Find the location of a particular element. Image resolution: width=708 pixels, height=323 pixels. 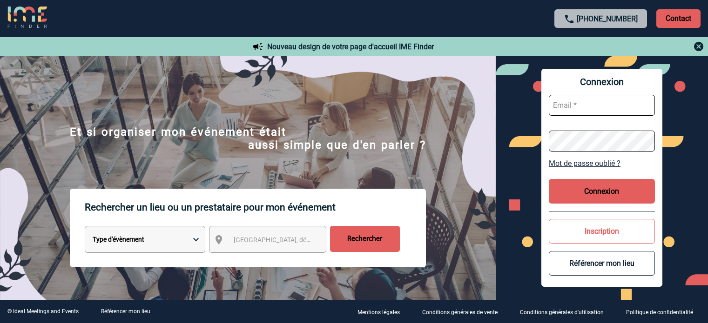

img: call-24-px.png is located at coordinates (569, 19).